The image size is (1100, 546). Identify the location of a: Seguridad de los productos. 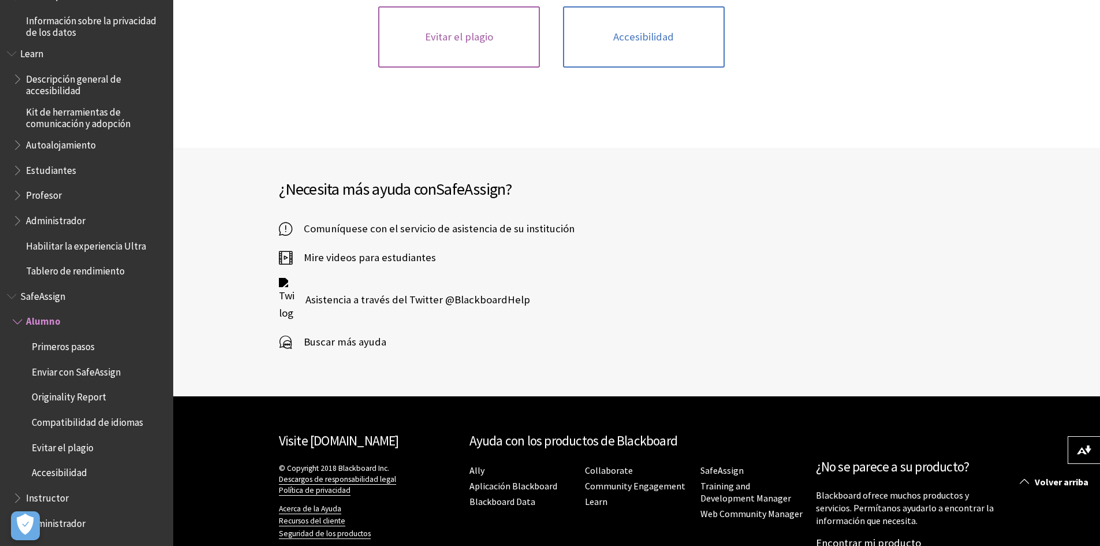
(324, 533).